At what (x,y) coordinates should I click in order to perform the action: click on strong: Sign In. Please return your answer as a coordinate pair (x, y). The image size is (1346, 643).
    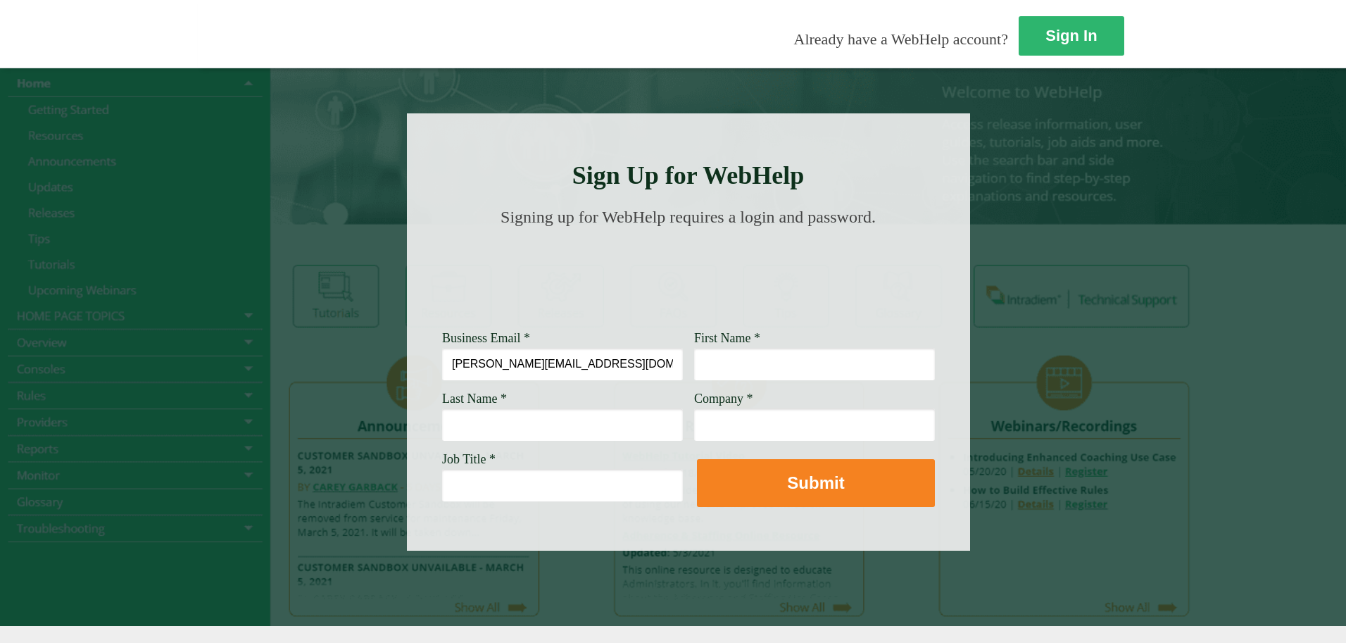
    Looking at the image, I should click on (1071, 35).